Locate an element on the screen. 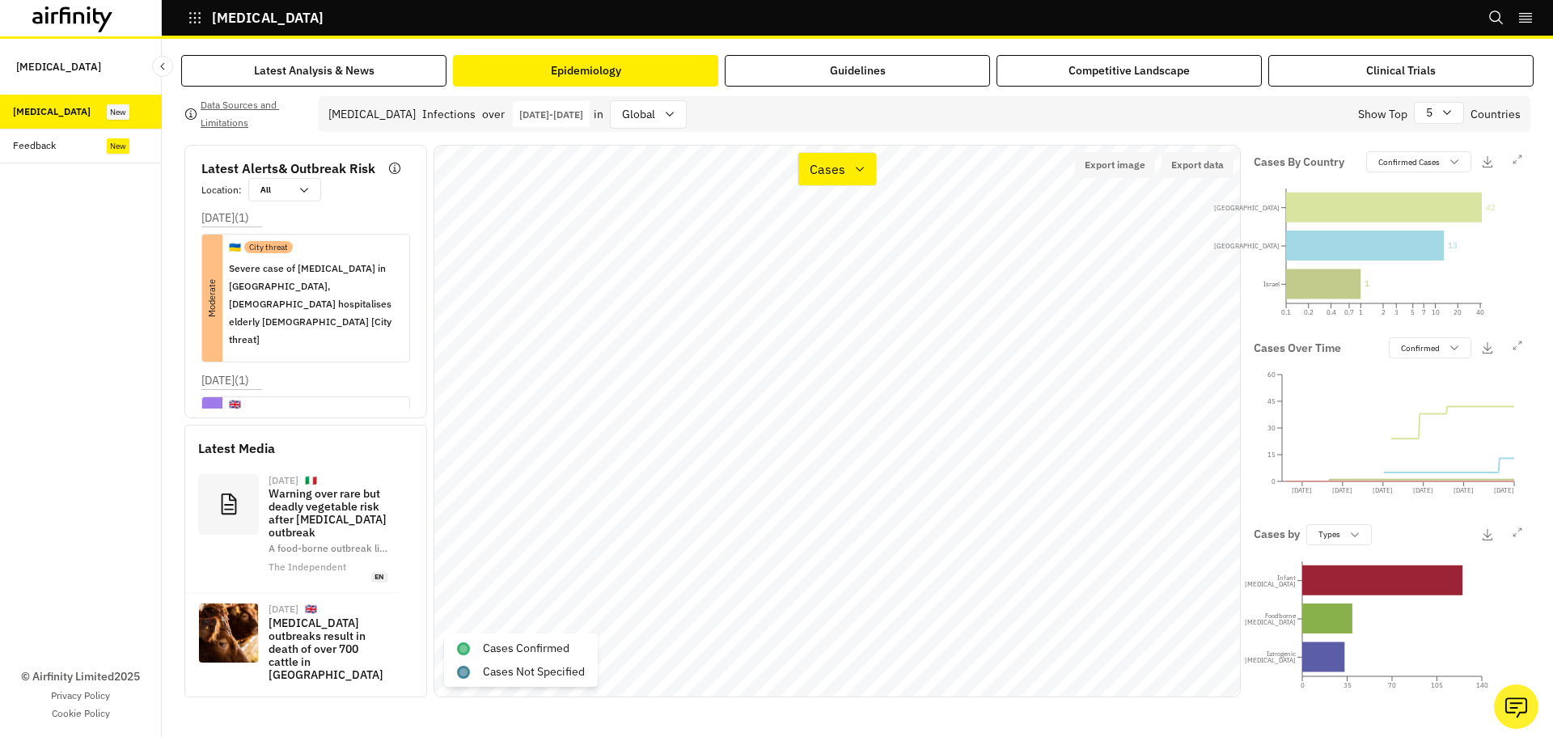 The width and height of the screenshot is (1553, 737). canvas: Map is located at coordinates (837, 421).